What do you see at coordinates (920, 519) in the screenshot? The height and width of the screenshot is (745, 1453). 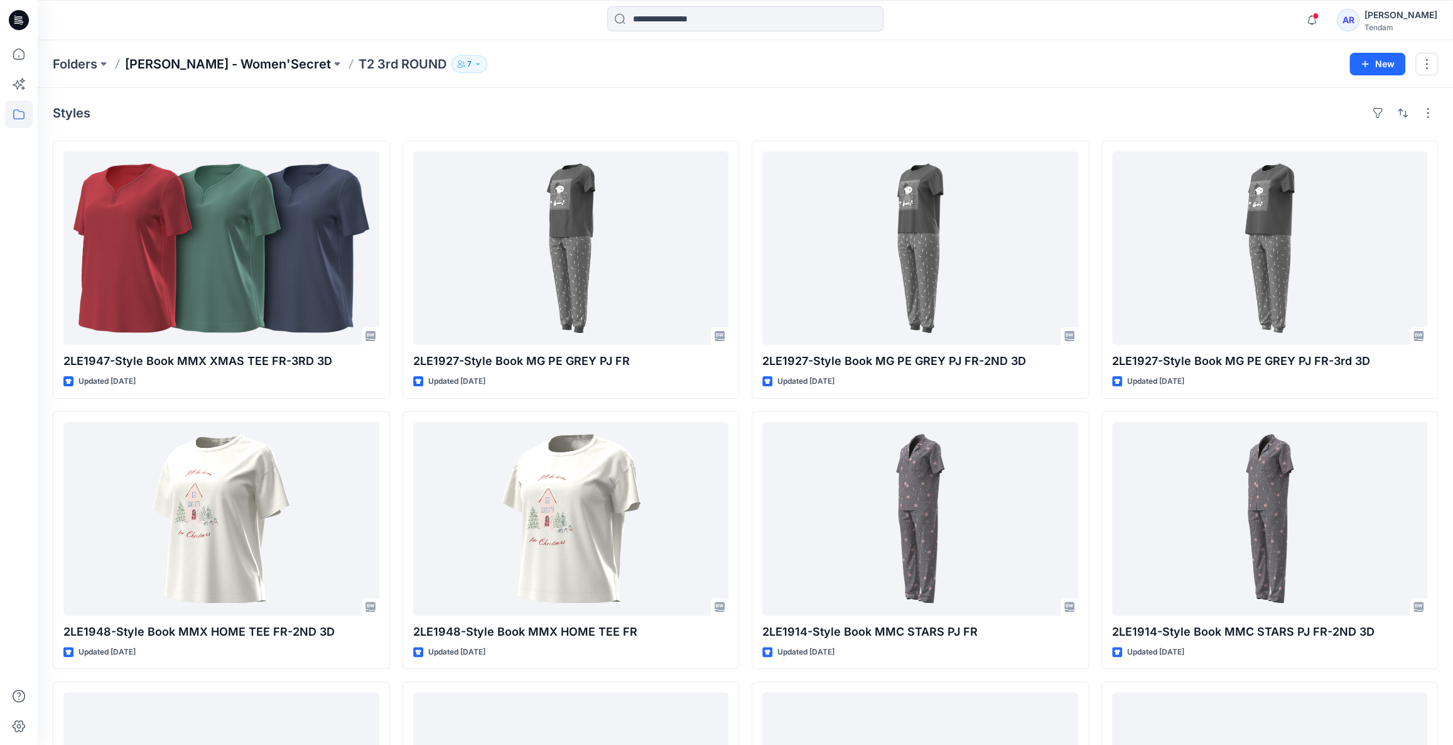 I see `a: 2LE1914-Style Book MMC STARS PJ FR` at bounding box center [920, 519].